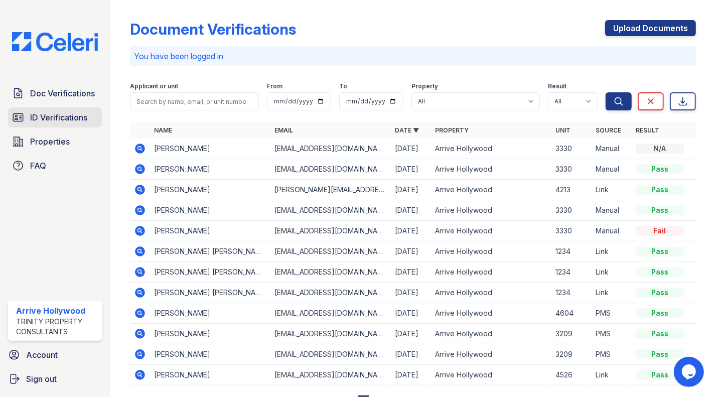  What do you see at coordinates (55, 355) in the screenshot?
I see `a: Account` at bounding box center [55, 355].